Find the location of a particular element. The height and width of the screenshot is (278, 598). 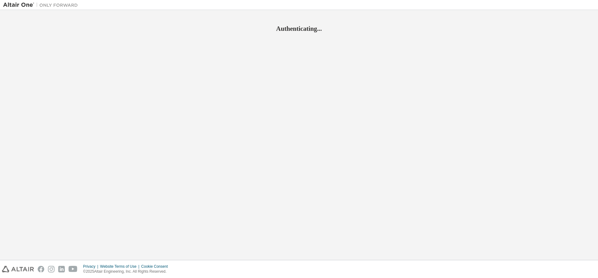

img: linkedin.svg is located at coordinates (61, 269).